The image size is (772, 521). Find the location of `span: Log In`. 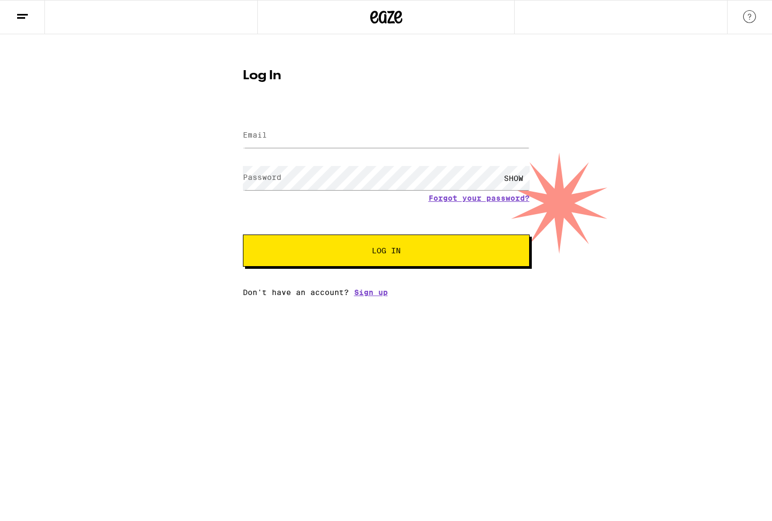

span: Log In is located at coordinates (386, 250).